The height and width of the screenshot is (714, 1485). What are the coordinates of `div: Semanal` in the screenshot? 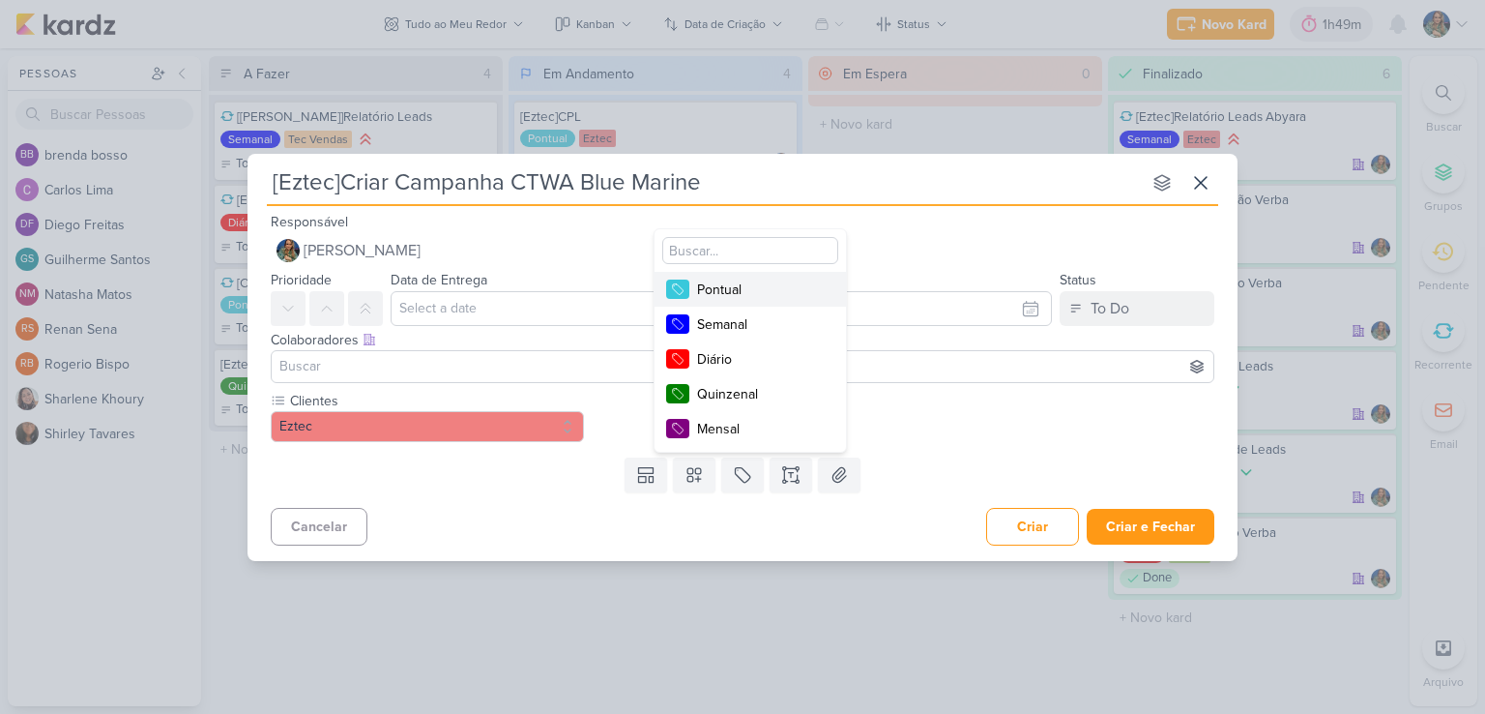 It's located at (760, 324).